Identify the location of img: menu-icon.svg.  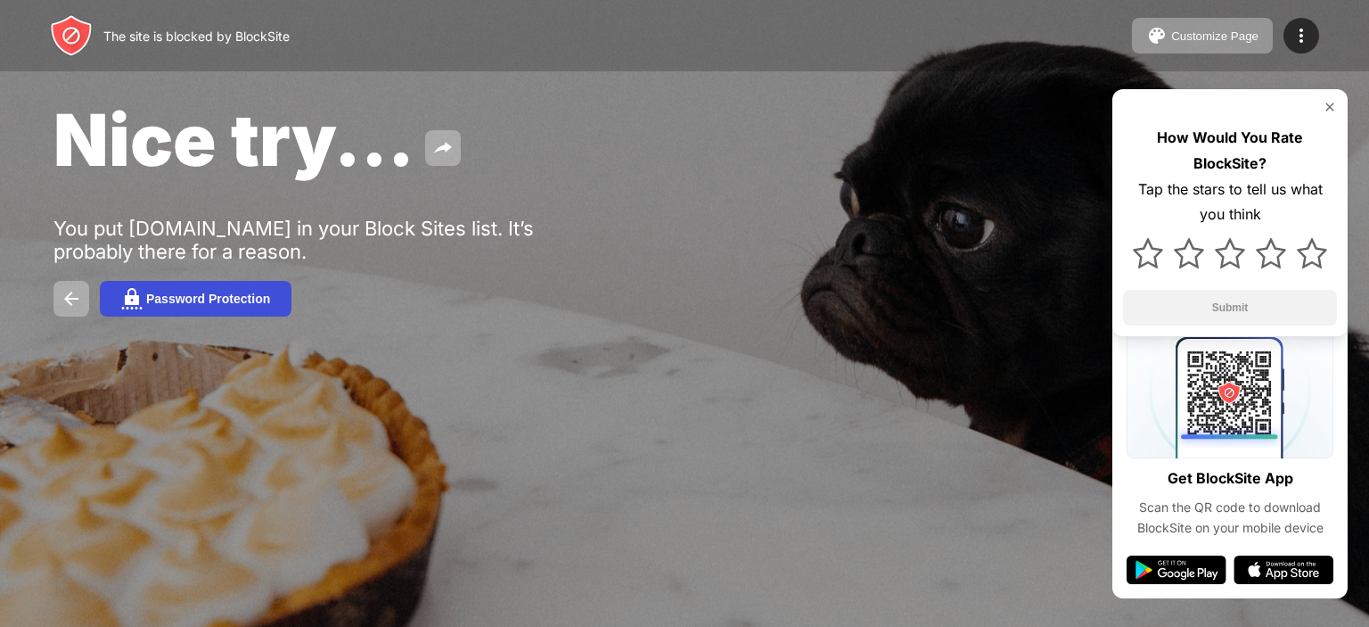
(1301, 36).